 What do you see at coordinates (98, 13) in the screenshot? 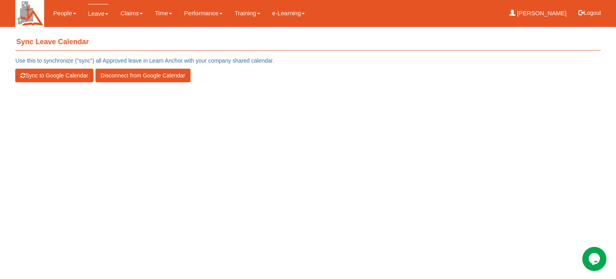
I see `a: Leave` at bounding box center [98, 13].